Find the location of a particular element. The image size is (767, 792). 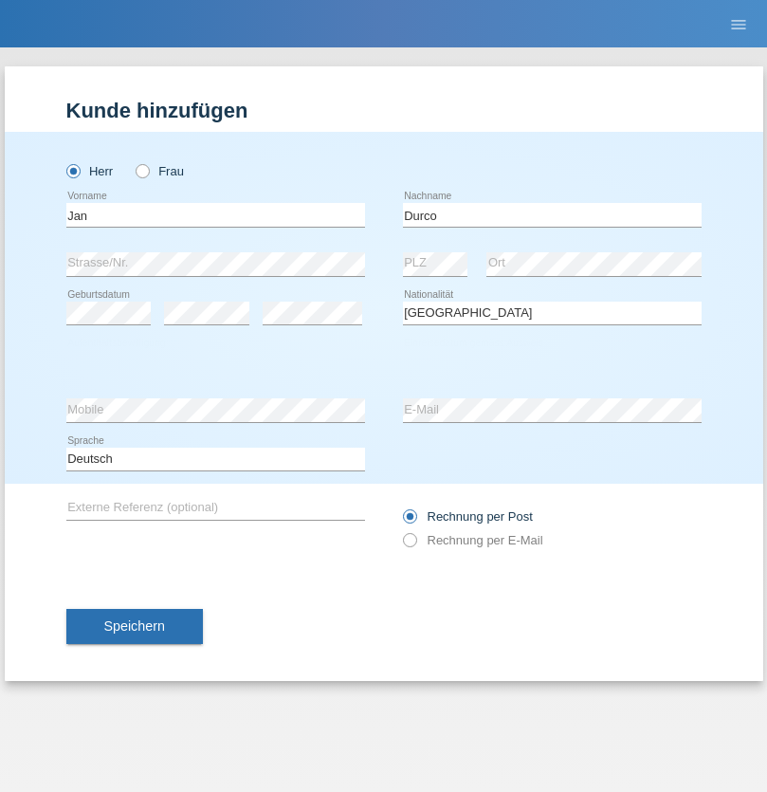

a: menu is located at coordinates (739, 24).